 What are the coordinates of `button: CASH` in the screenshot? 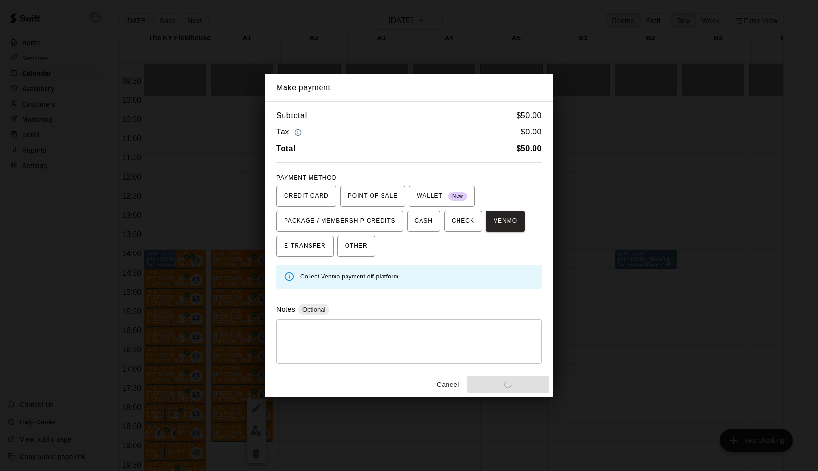 It's located at (423, 221).